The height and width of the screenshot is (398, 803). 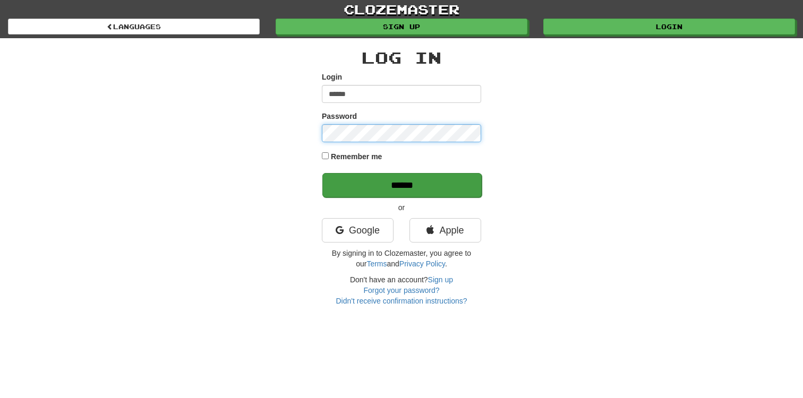 What do you see at coordinates (401, 301) in the screenshot?
I see `a: Didn't receive confirmation instructions?` at bounding box center [401, 301].